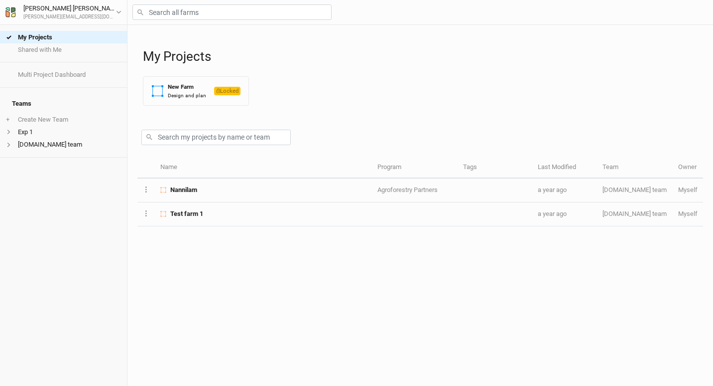 The height and width of the screenshot is (386, 713). What do you see at coordinates (552, 213) in the screenshot?
I see `span: Sep 5, 2024 3:44 PM` at bounding box center [552, 213].